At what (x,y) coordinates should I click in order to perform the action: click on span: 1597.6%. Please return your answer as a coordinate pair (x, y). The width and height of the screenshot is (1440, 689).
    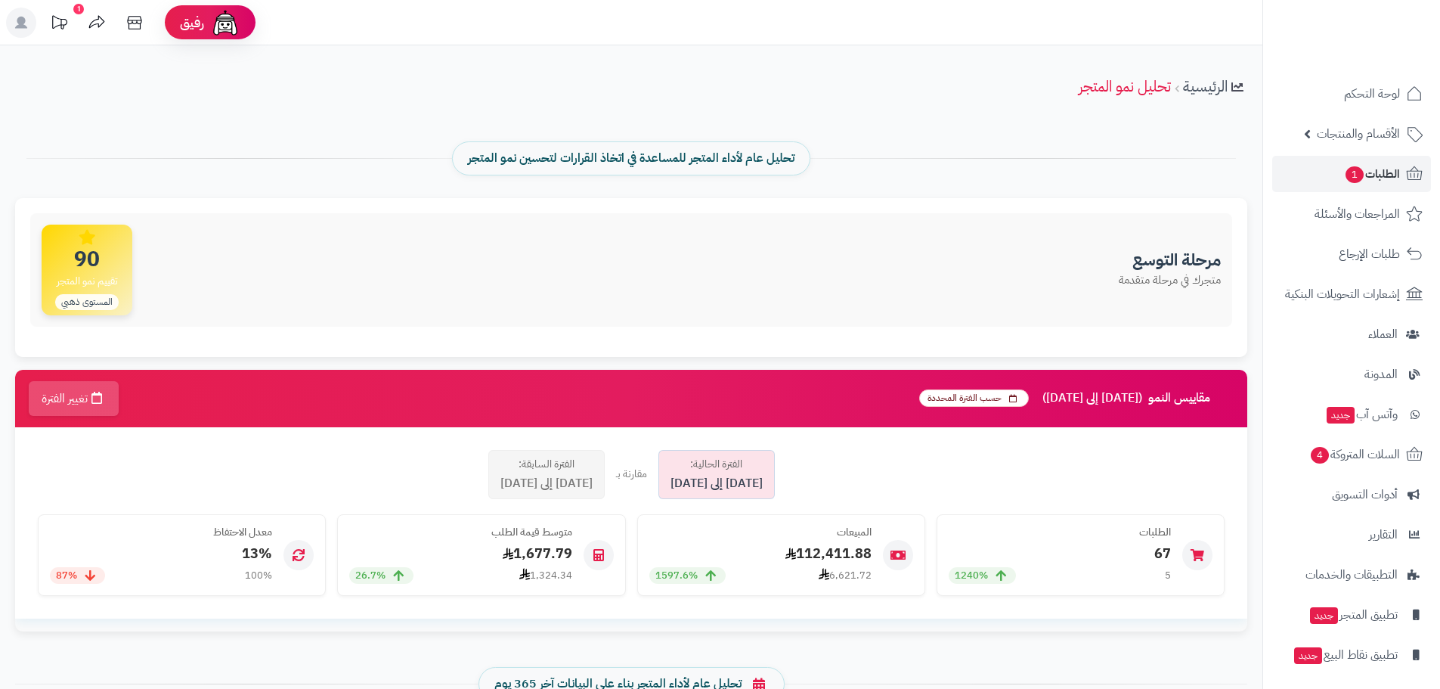
    Looking at the image, I should click on (677, 575).